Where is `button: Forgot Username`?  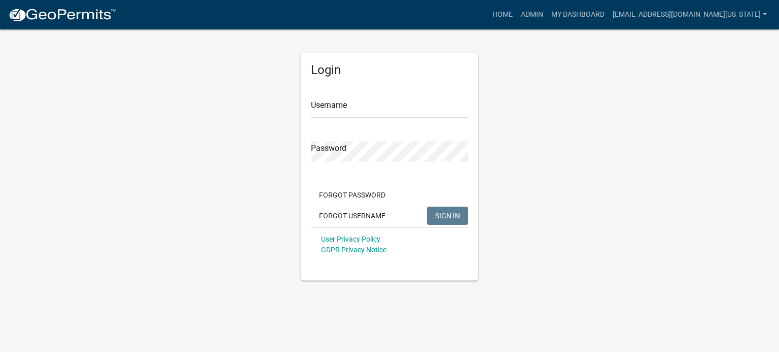 button: Forgot Username is located at coordinates (352, 216).